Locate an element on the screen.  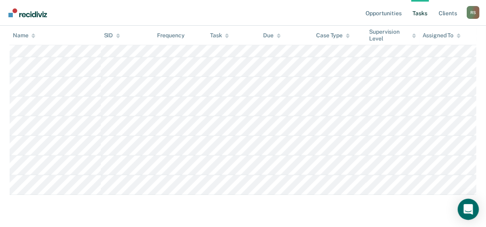
img: Recidiviz is located at coordinates (28, 13).